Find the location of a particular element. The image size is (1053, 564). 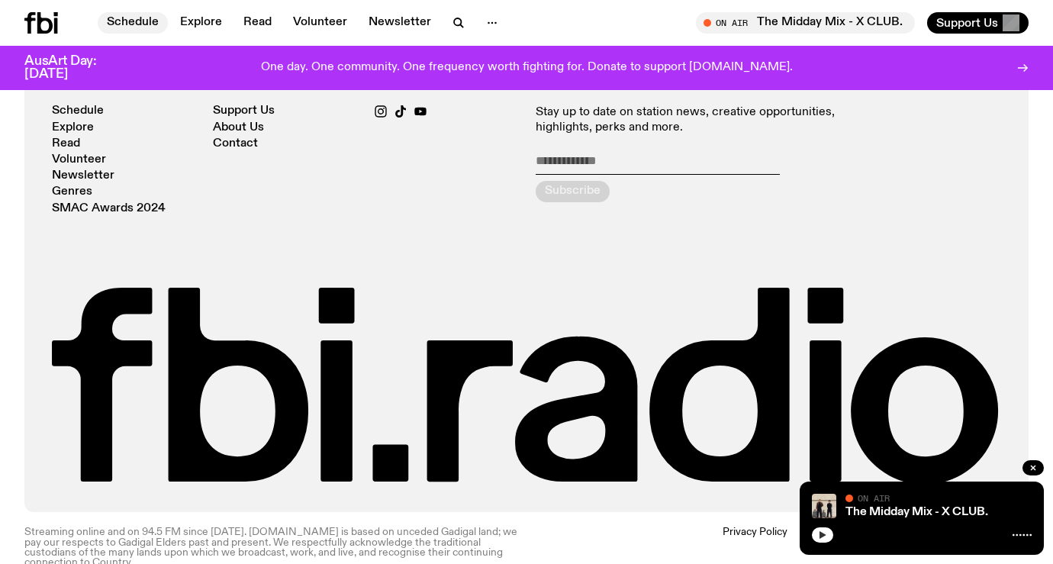

button: Support Us is located at coordinates (977, 23).